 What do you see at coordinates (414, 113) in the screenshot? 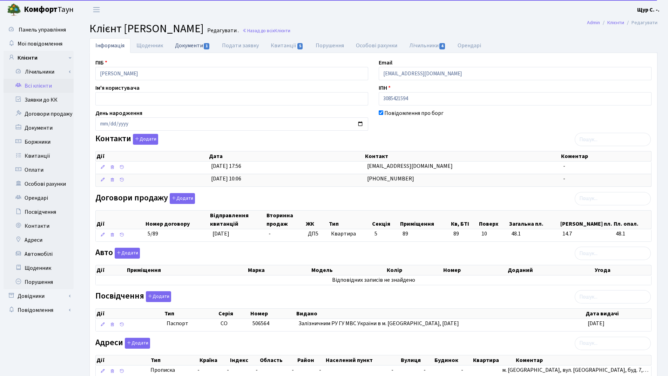
I see `label: Повідомлення про борг` at bounding box center [414, 113].